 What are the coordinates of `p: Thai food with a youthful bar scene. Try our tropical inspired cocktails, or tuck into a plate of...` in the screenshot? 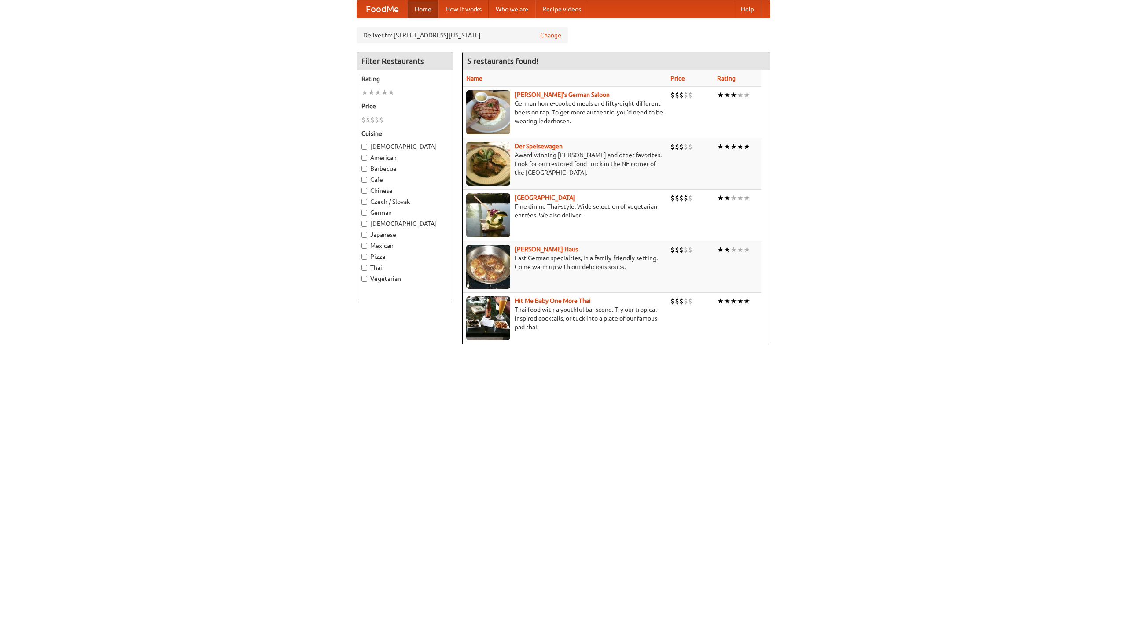 It's located at (565, 318).